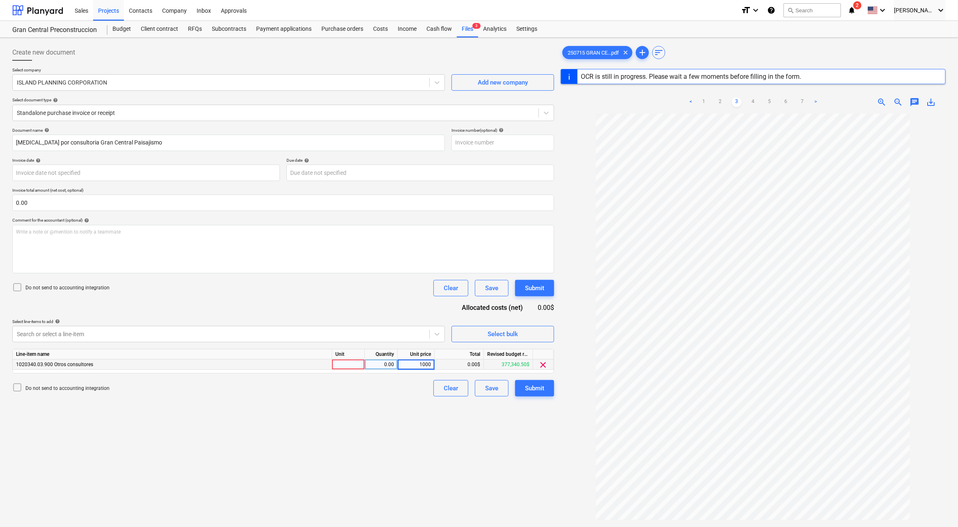  I want to click on div: Analytics, so click(494, 29).